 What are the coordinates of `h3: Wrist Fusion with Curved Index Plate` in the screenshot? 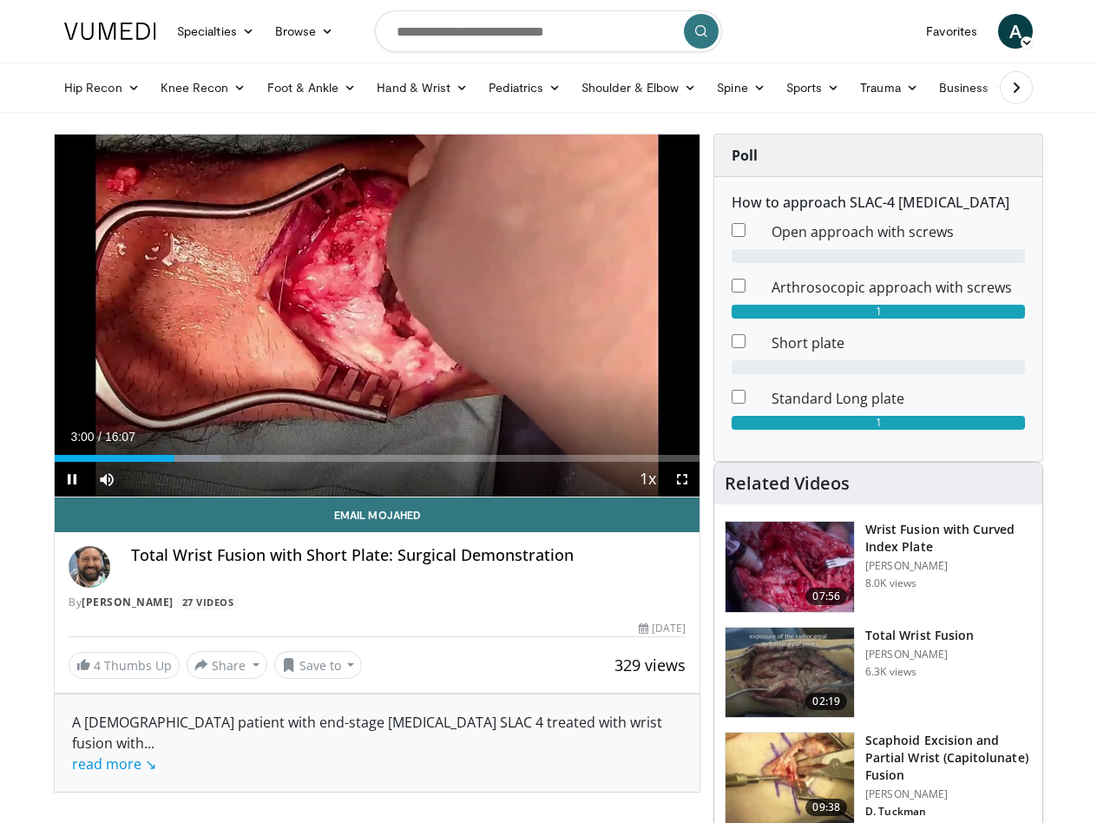 It's located at (949, 538).